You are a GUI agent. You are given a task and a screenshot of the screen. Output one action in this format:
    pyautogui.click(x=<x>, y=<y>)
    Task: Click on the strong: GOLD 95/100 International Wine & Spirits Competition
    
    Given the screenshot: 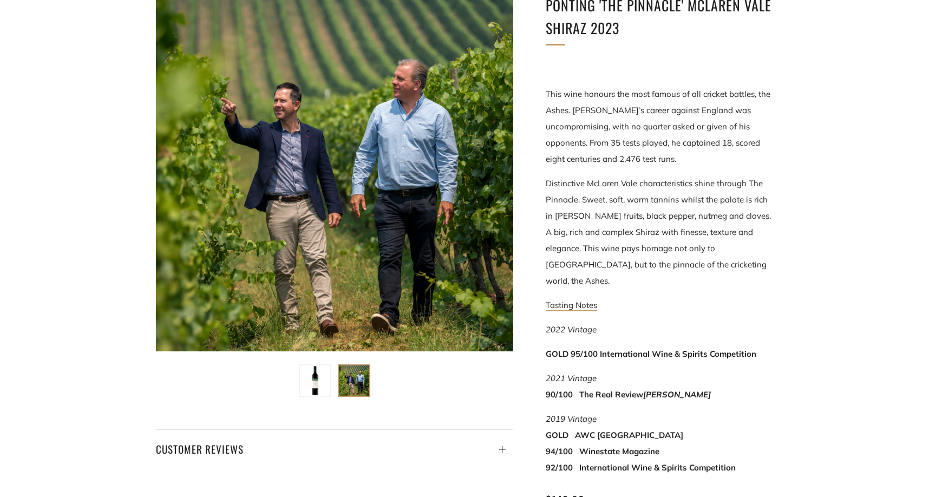 What is the action you would take?
    pyautogui.click(x=651, y=353)
    